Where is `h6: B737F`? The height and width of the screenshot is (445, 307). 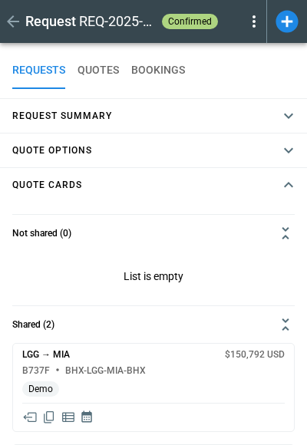 h6: B737F is located at coordinates (36, 370).